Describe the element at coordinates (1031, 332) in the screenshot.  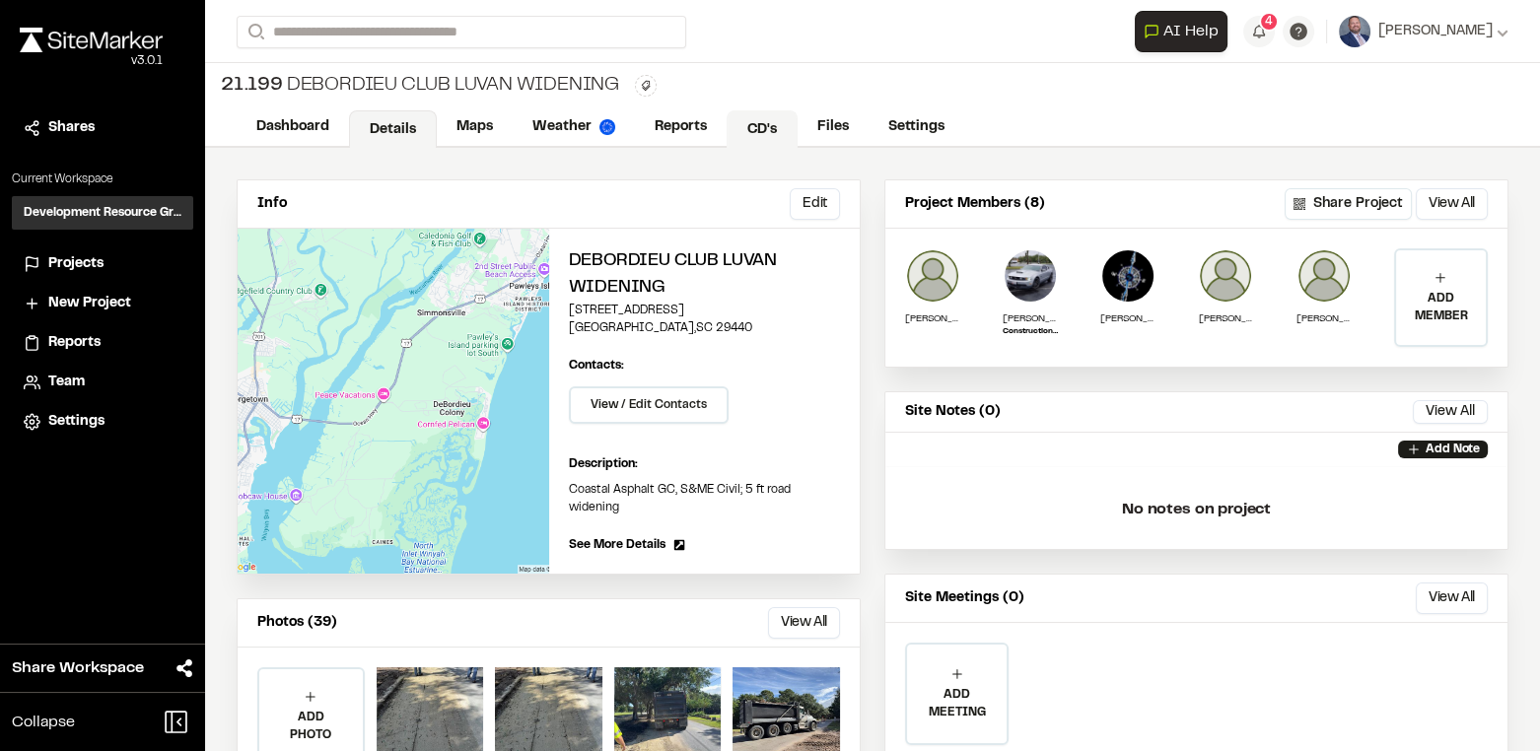
I see `p: Construction Representative` at that location.